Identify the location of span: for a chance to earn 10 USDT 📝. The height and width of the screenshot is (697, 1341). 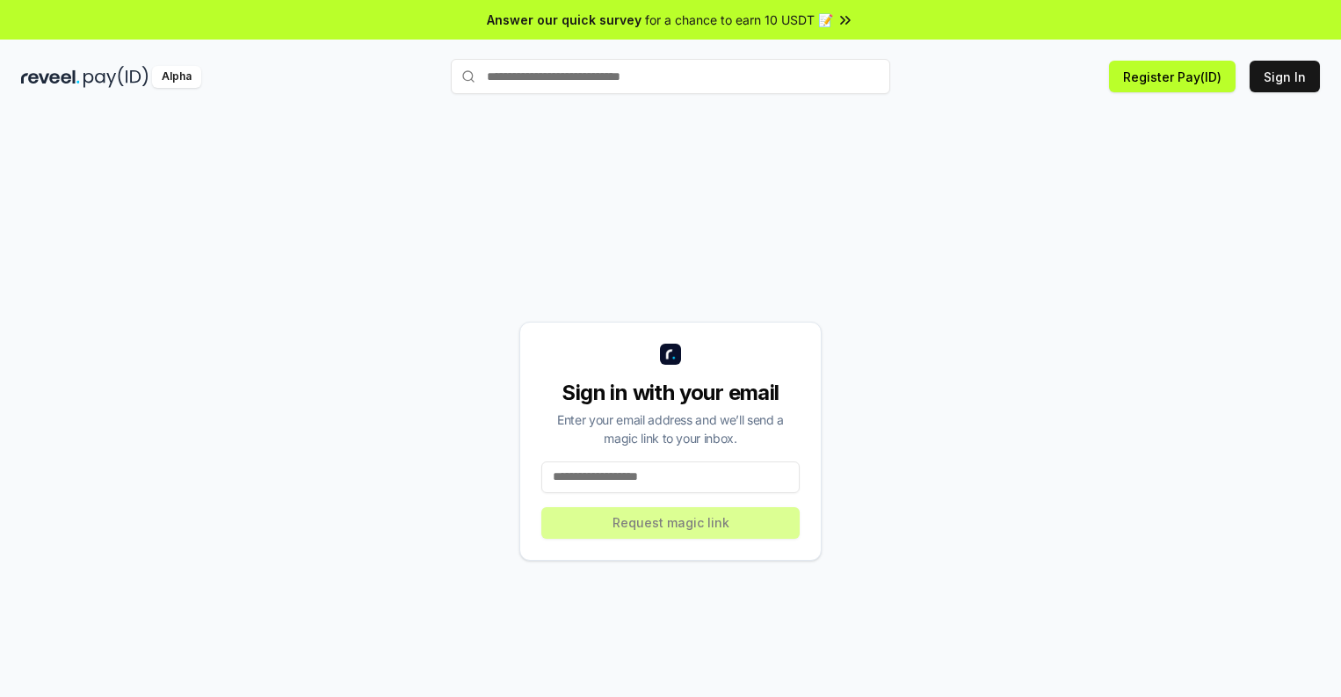
(739, 19).